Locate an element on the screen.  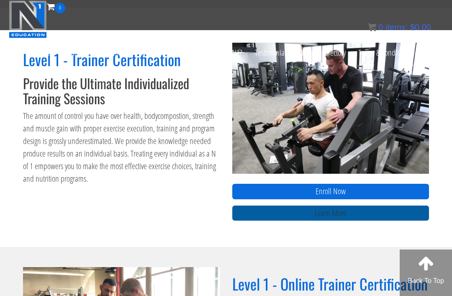
p: The amount of control you have over health, bodycompostion, strength and muscle gain with proper ... is located at coordinates (121, 147).